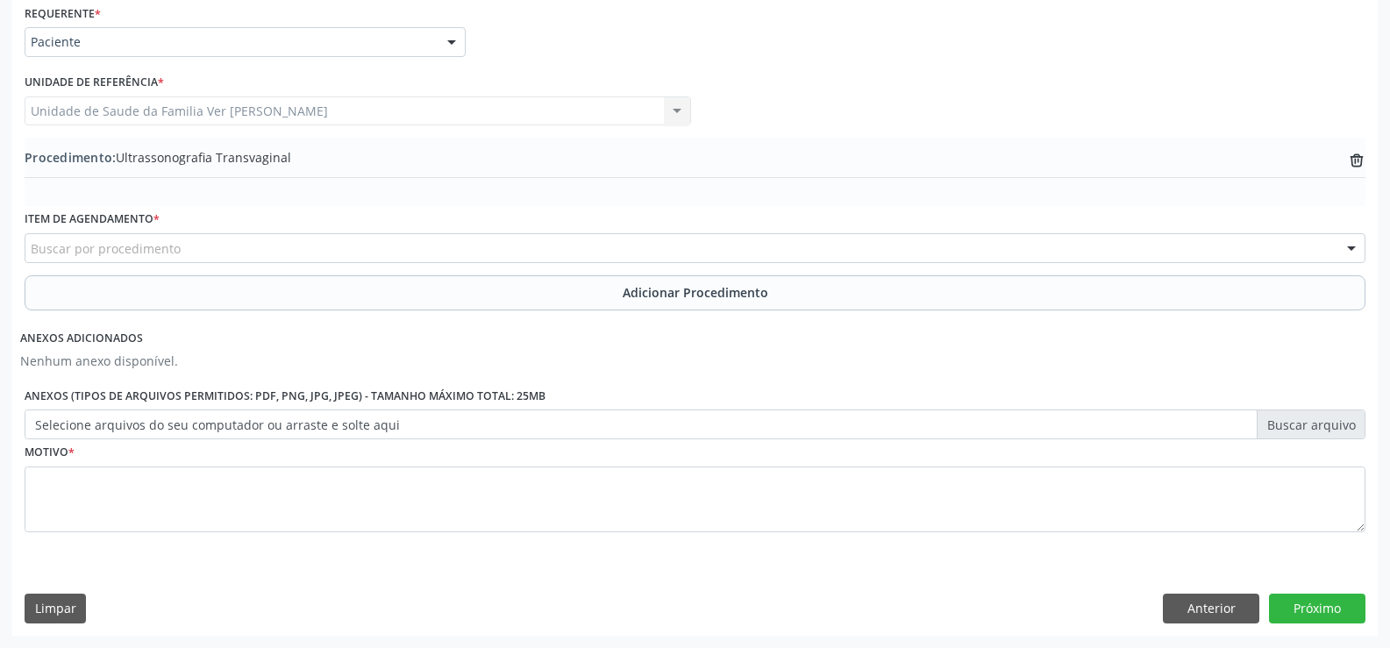 Image resolution: width=1390 pixels, height=648 pixels. Describe the element at coordinates (1317, 609) in the screenshot. I see `button: Próximo` at that location.